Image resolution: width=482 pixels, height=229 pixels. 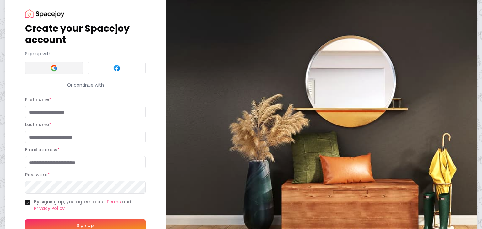 What do you see at coordinates (117, 68) in the screenshot?
I see `img: Facebook signin` at bounding box center [117, 68].